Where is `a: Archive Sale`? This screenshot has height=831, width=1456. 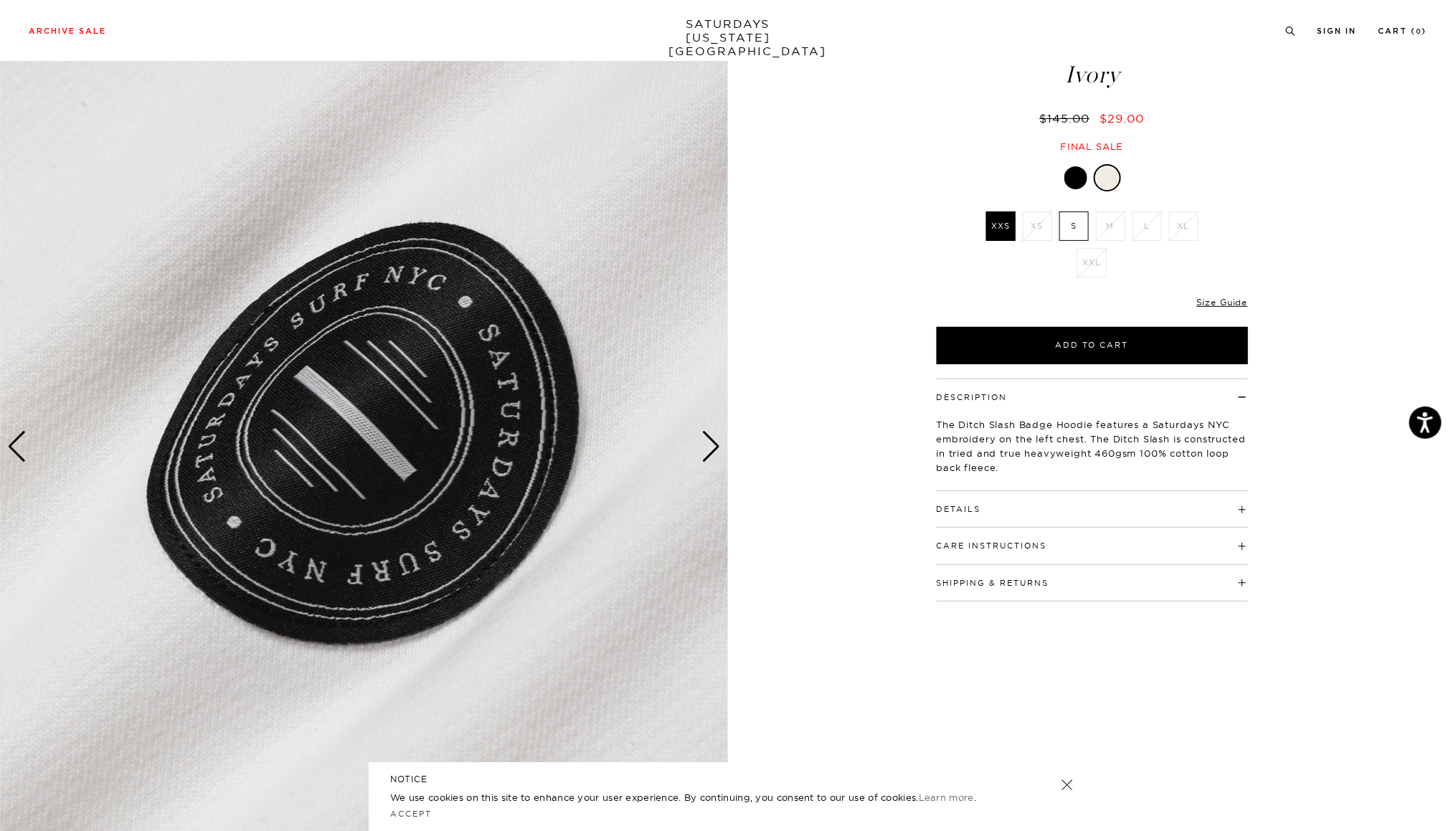
a: Archive Sale is located at coordinates (68, 31).